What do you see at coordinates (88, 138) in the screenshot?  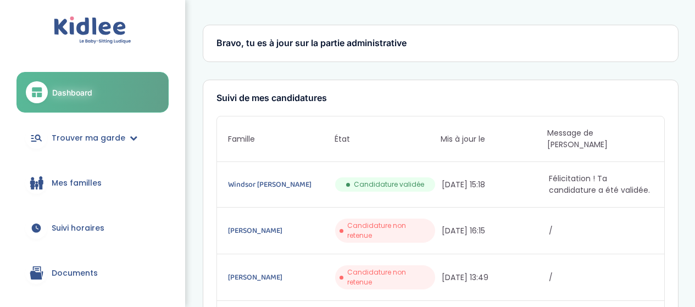 I see `span: Trouver ma garde` at bounding box center [88, 138].